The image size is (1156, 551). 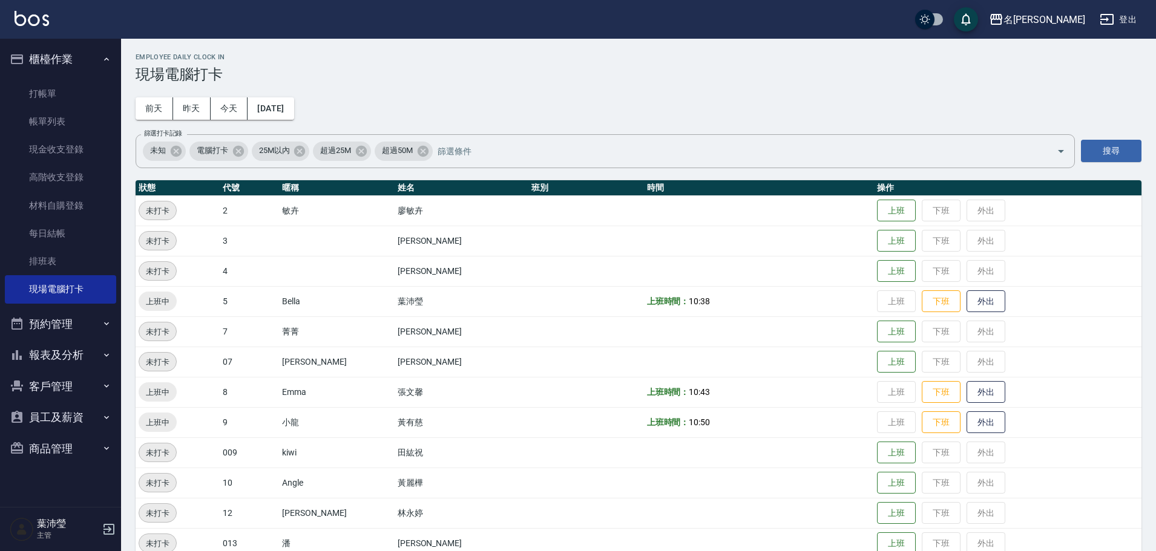 I want to click on td: Emma, so click(x=337, y=392).